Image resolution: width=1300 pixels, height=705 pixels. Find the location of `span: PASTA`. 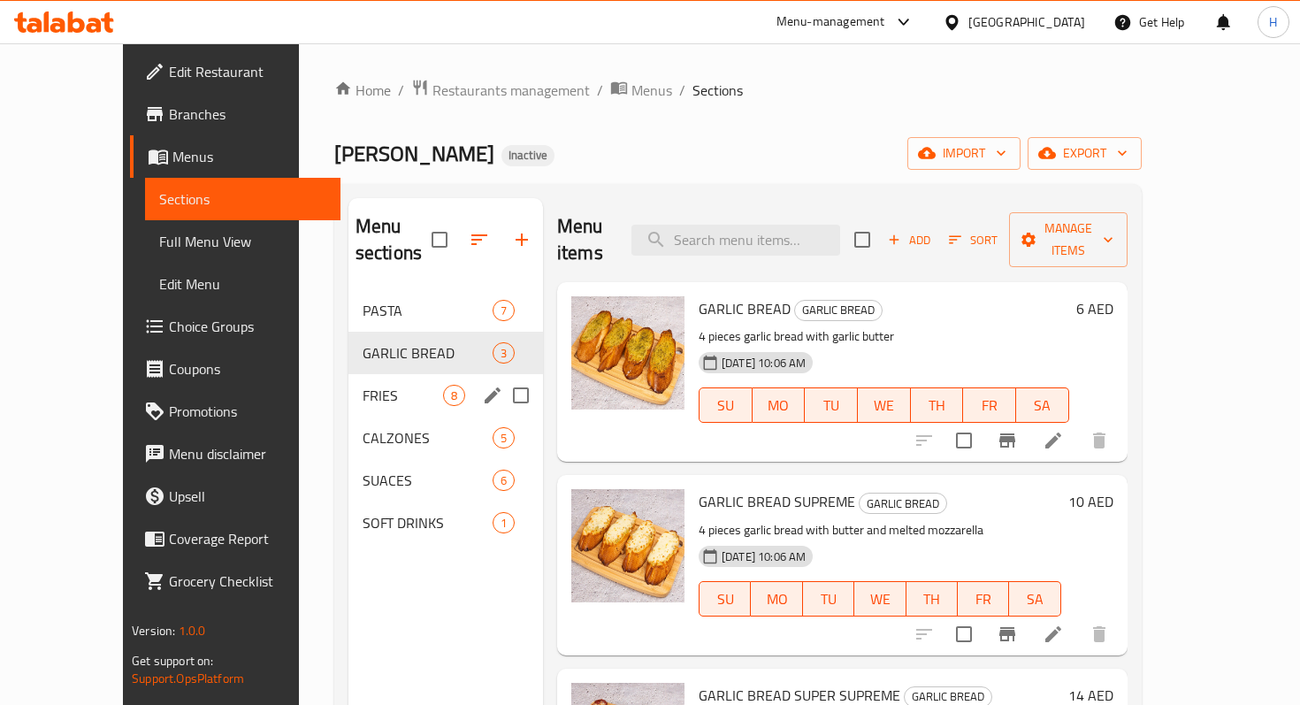

span: PASTA is located at coordinates (427, 310).